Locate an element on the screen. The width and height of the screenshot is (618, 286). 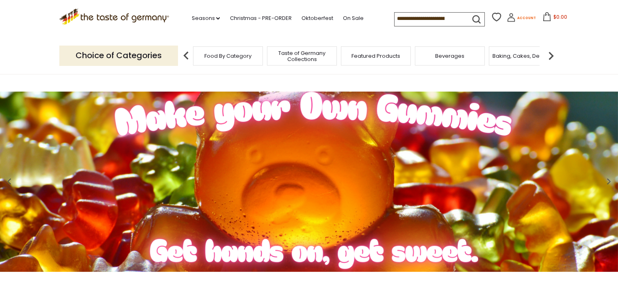
img: previous arrow is located at coordinates (186, 56).